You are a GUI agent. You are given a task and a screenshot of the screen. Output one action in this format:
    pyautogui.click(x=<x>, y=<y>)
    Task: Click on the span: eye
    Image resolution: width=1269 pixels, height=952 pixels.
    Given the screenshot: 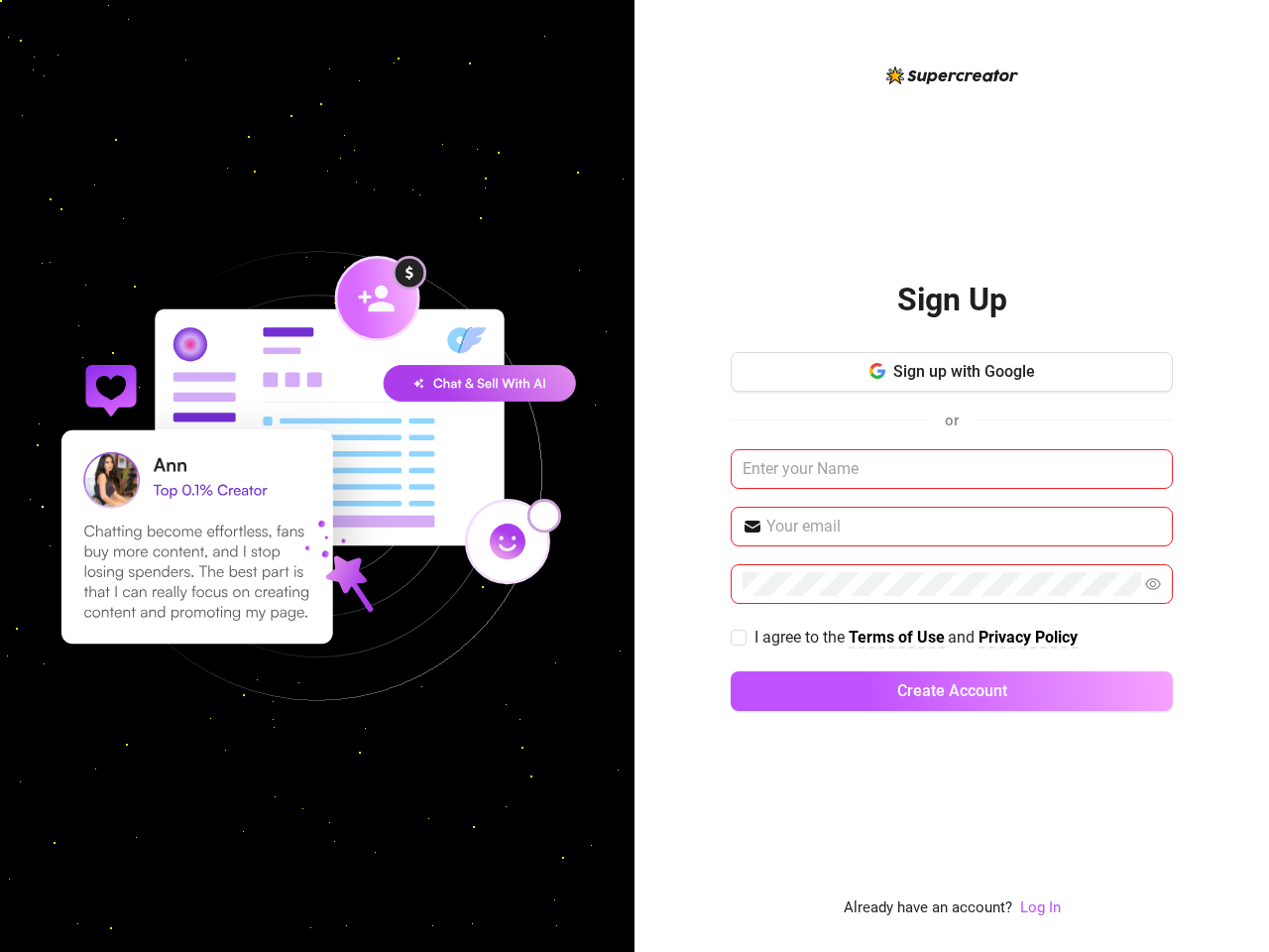 What is the action you would take?
    pyautogui.click(x=1153, y=584)
    